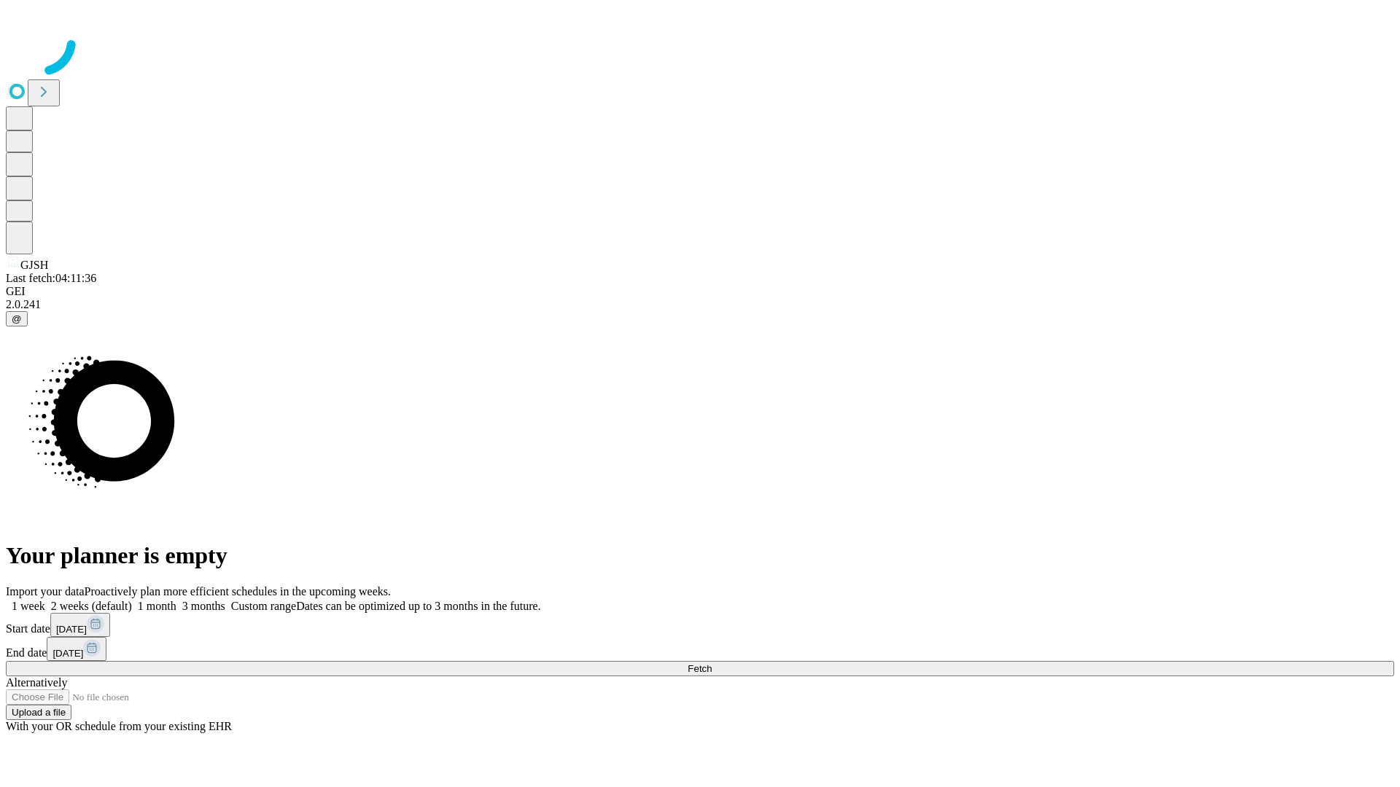  What do you see at coordinates (263, 606) in the screenshot?
I see `span: Custom range` at bounding box center [263, 606].